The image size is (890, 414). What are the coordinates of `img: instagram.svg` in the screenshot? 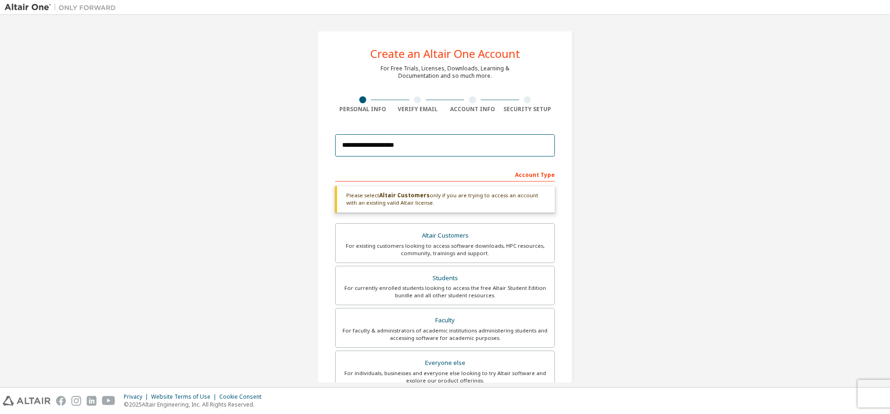 It's located at (76, 401).